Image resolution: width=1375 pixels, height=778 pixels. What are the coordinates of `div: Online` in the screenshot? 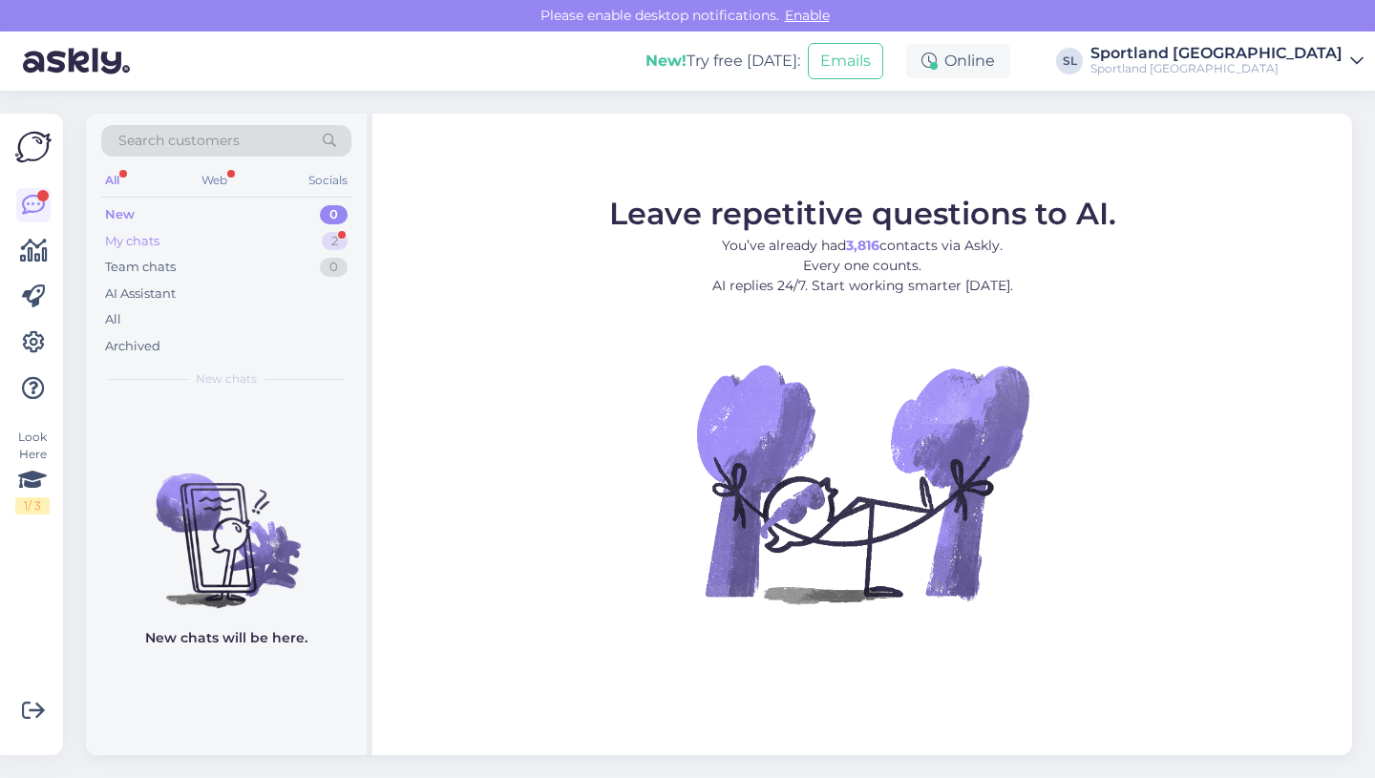 It's located at (958, 61).